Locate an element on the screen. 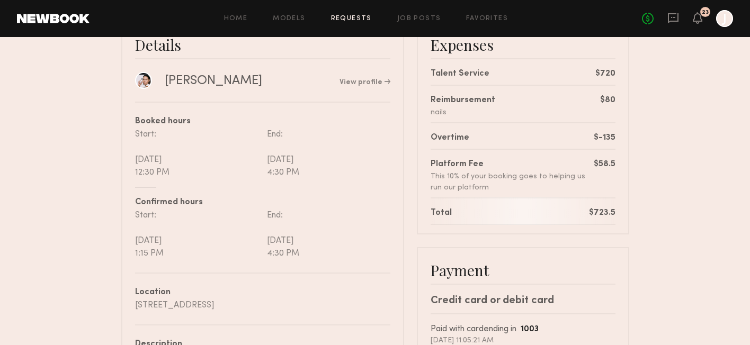 The width and height of the screenshot is (750, 345). a: View profile is located at coordinates (365, 83).